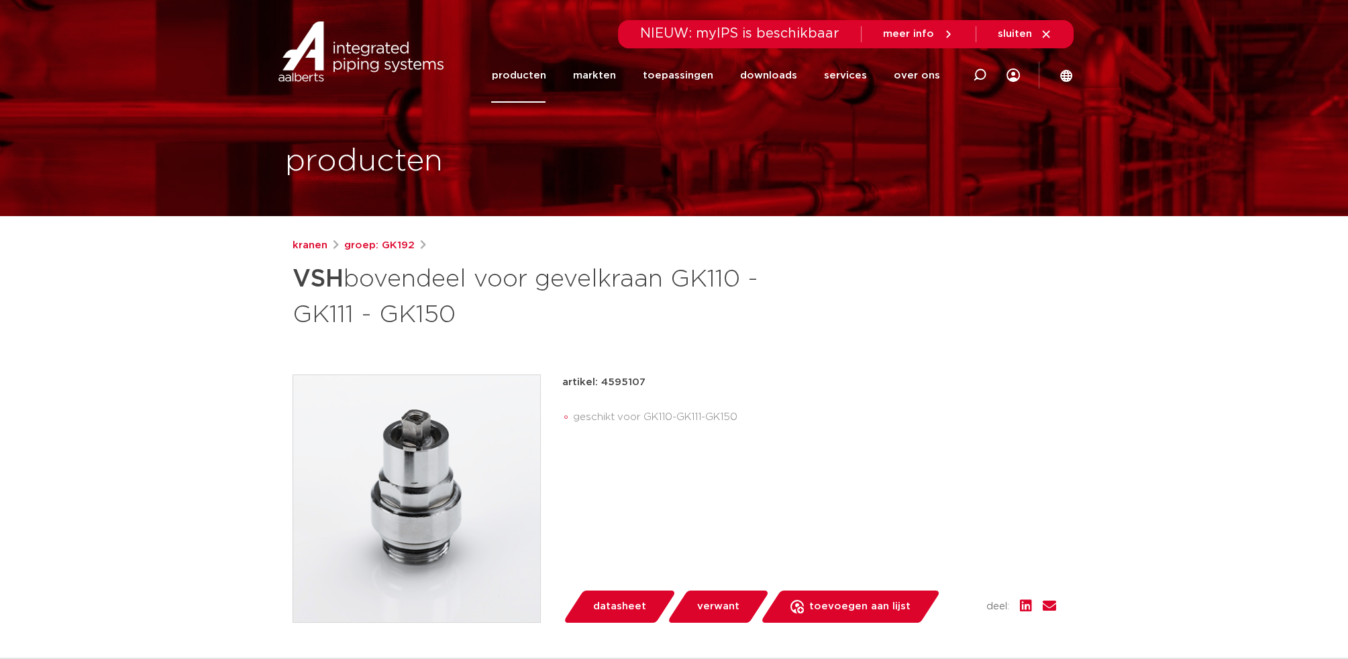 This screenshot has height=659, width=1348. What do you see at coordinates (919, 34) in the screenshot?
I see `a: meer info` at bounding box center [919, 34].